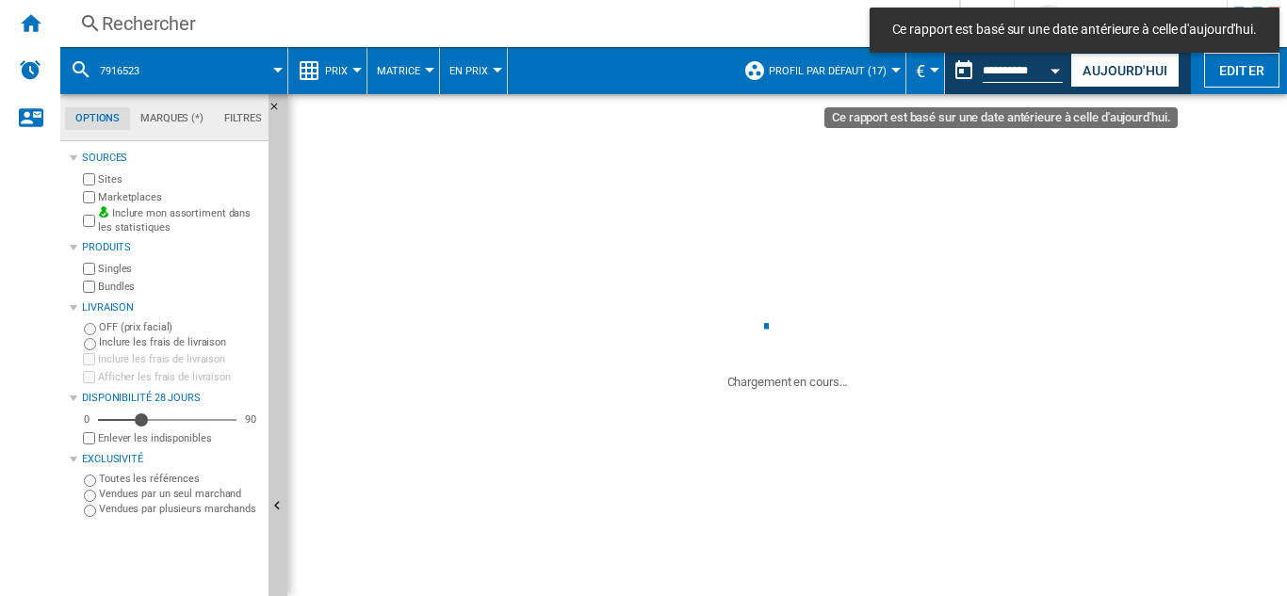 This screenshot has height=596, width=1287. I want to click on label: Vendues par un seul marchand, so click(180, 494).